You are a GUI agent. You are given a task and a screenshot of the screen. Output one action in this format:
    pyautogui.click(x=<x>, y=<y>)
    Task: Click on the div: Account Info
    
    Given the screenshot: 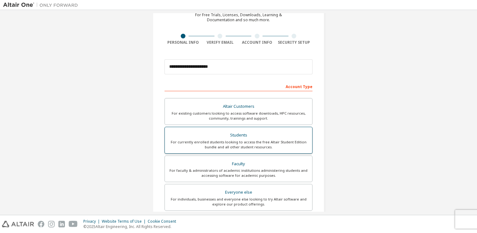 What is the action you would take?
    pyautogui.click(x=257, y=42)
    